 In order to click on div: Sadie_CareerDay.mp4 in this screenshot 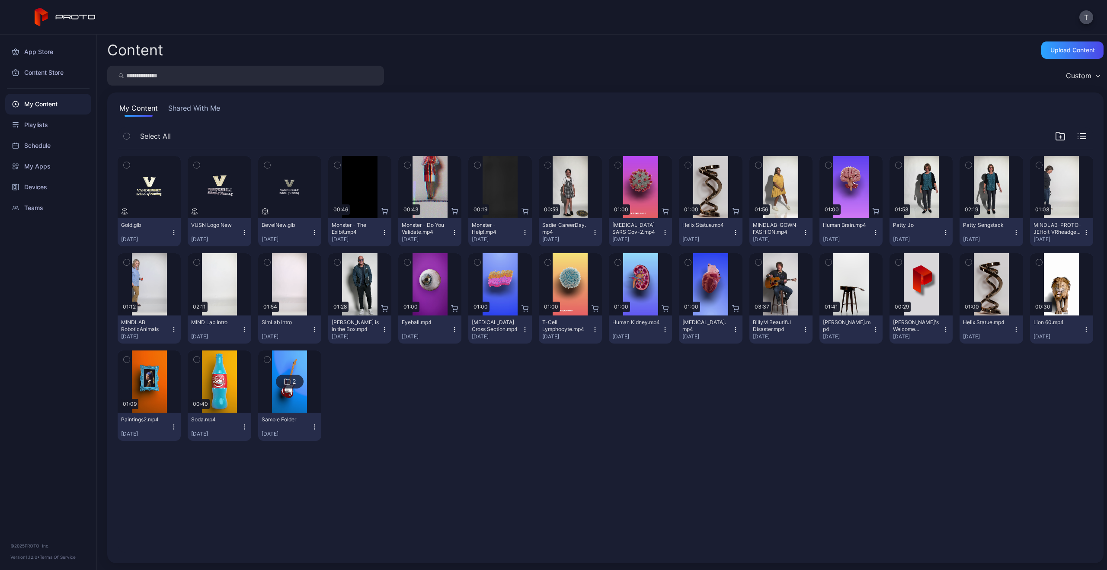, I will do `click(566, 229)`.